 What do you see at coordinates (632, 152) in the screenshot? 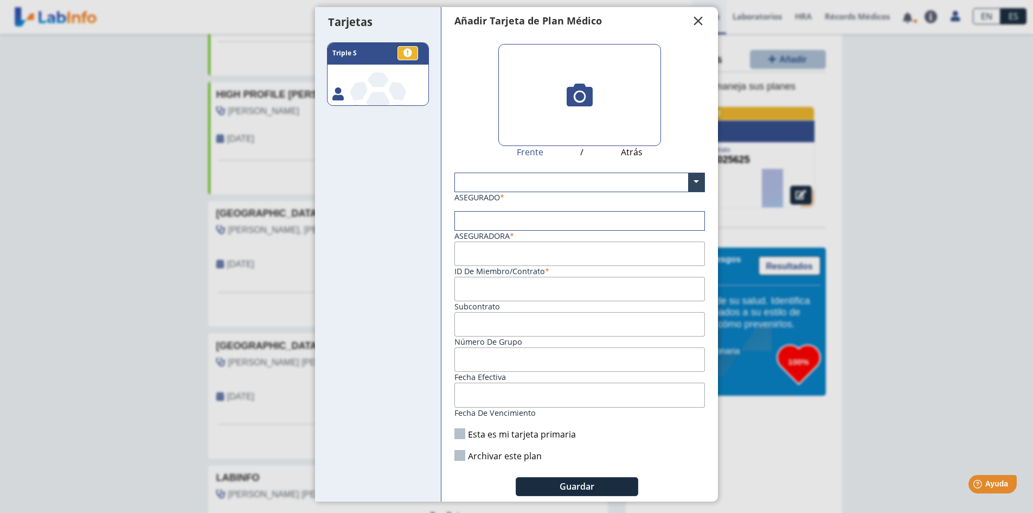
I see `span: Atrás` at bounding box center [632, 152].